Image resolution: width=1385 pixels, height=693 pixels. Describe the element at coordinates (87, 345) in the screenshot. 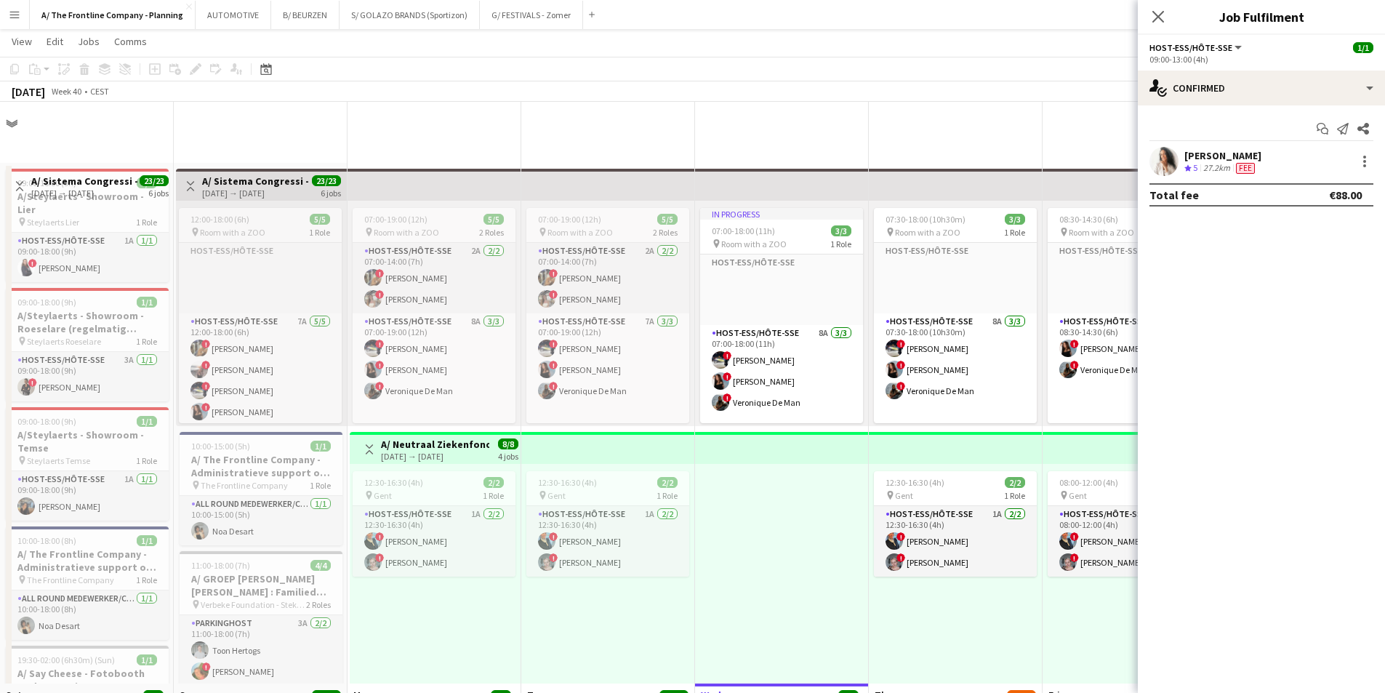

I see `div: 09:00-18:00 (9h)1/1A/Steylaerts - Showroom - Roeselare (regelmatig terugkerende opdracht) Steylae...` at that location.